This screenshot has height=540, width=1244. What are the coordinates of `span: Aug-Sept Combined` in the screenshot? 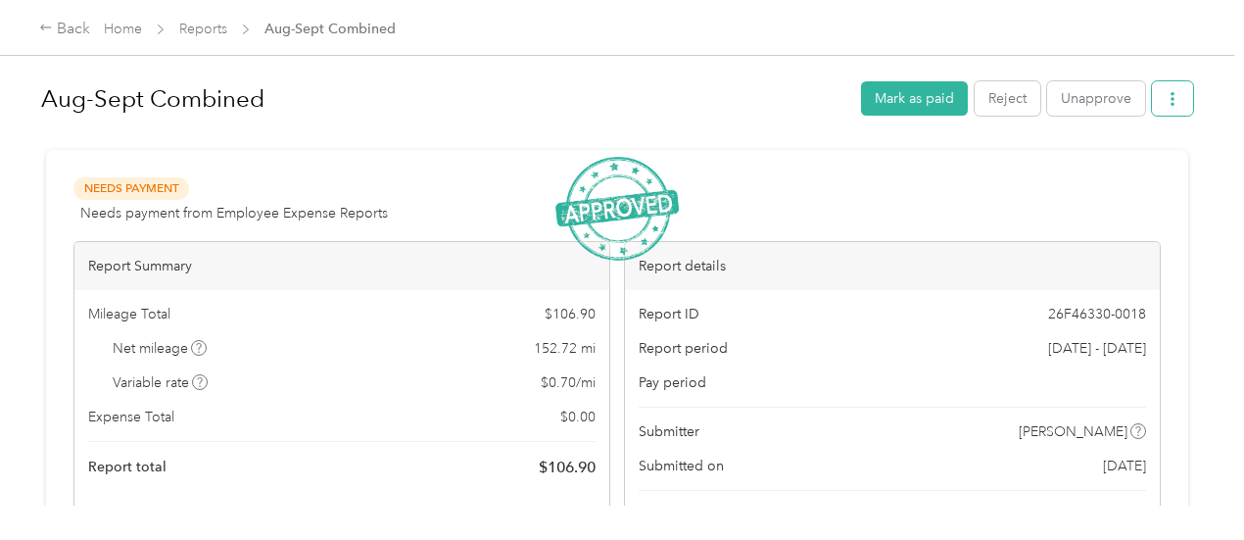 It's located at (330, 28).